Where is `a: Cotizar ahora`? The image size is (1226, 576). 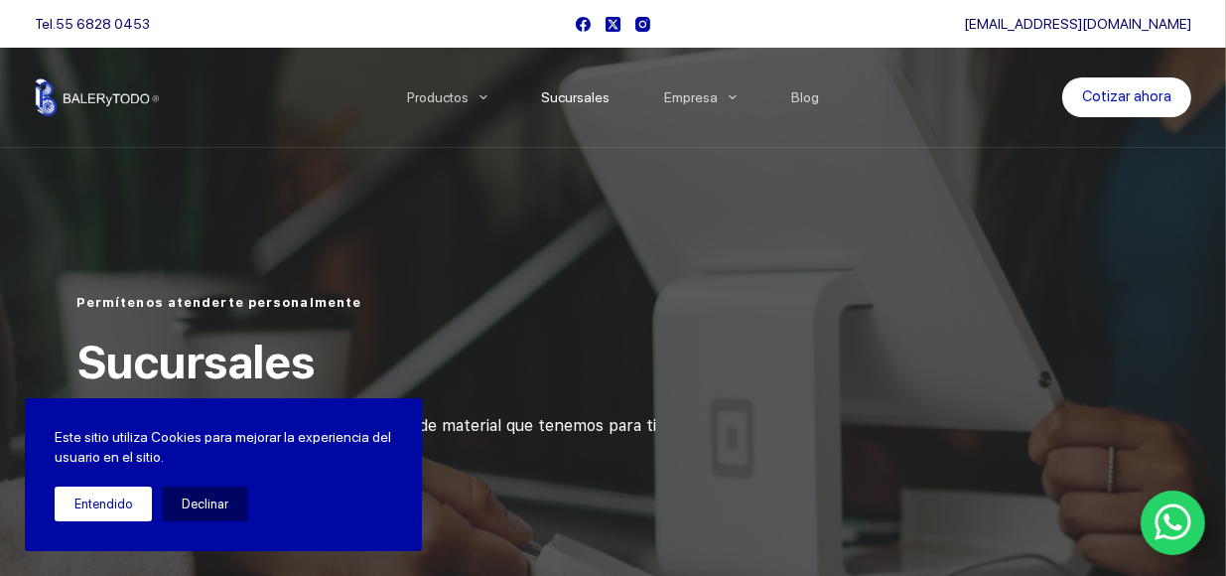
a: Cotizar ahora is located at coordinates (1127, 97).